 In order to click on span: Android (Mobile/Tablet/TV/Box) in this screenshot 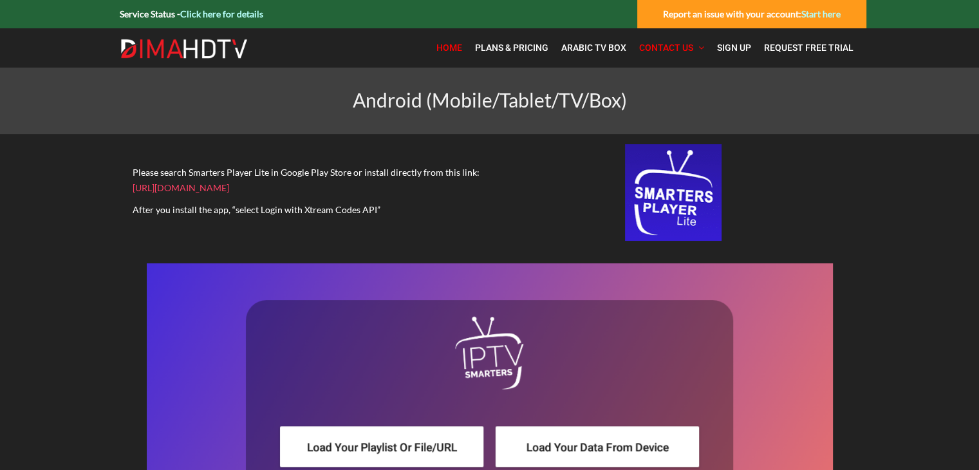, I will do `click(490, 100)`.